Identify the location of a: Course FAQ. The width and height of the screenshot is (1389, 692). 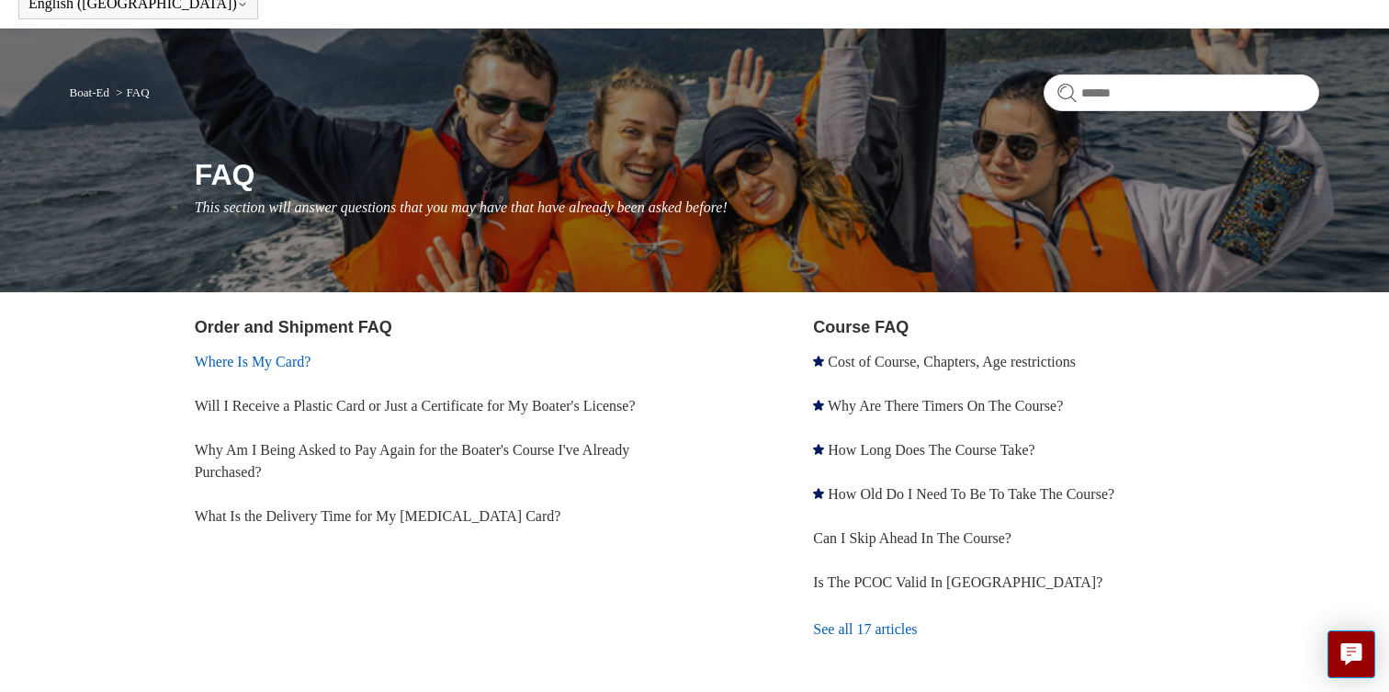
(861, 327).